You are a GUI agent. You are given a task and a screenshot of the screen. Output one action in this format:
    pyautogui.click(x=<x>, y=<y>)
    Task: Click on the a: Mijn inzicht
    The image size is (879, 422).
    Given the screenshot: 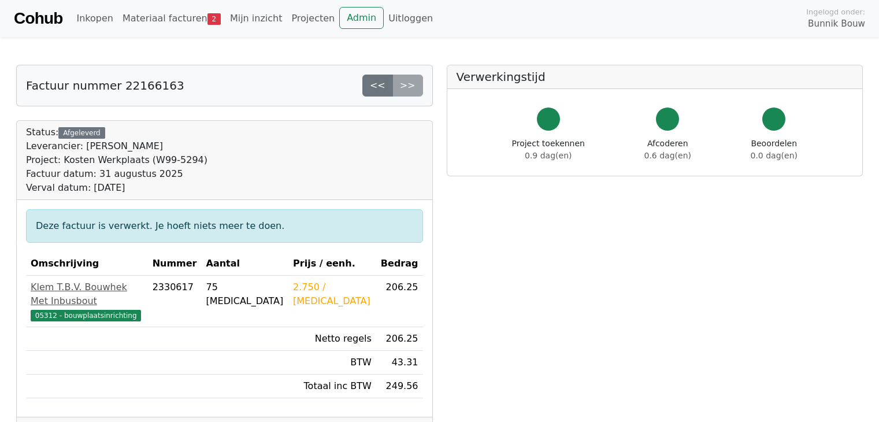 What is the action you would take?
    pyautogui.click(x=256, y=18)
    